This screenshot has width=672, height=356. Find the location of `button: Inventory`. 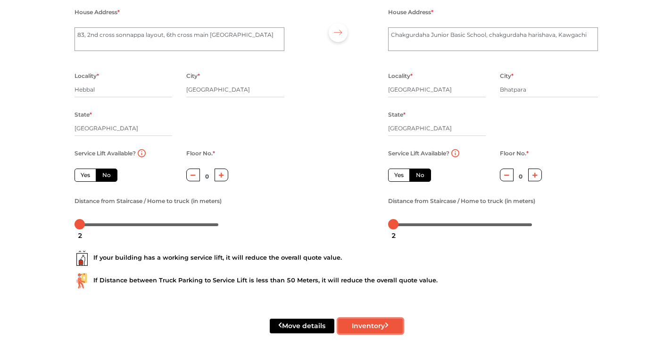

button: Inventory is located at coordinates (370, 325).